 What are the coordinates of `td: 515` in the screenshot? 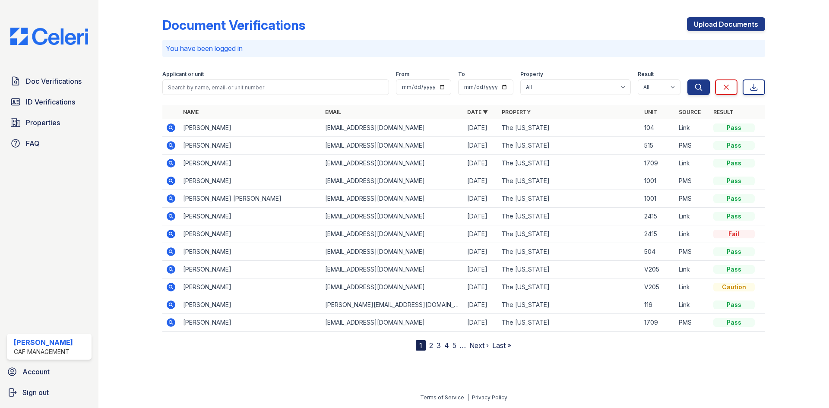 It's located at (658, 146).